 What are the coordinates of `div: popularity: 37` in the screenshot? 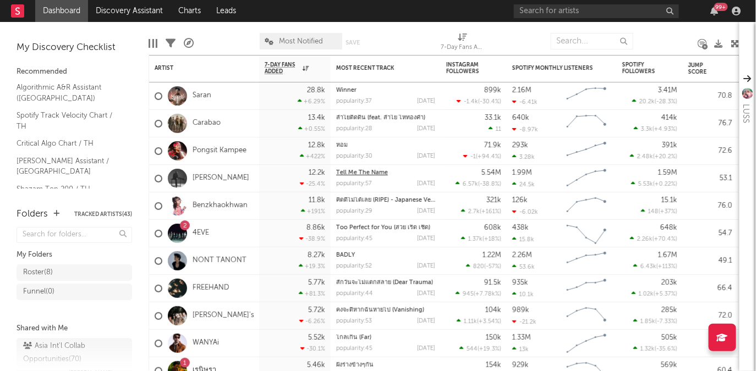 It's located at (354, 101).